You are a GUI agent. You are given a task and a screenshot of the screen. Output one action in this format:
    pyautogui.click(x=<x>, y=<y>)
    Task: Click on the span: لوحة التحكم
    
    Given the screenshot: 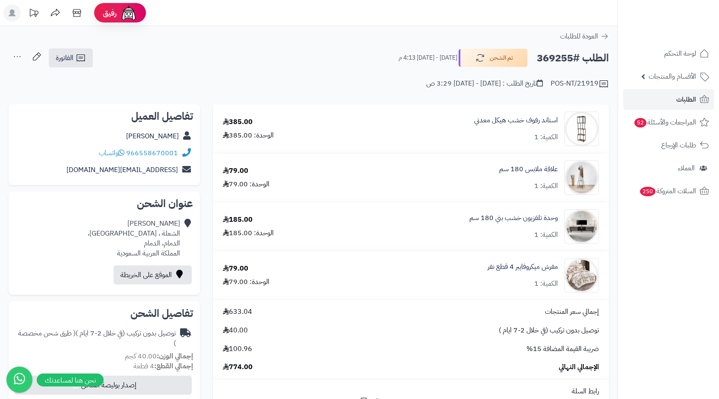 What is the action you would take?
    pyautogui.click(x=680, y=54)
    